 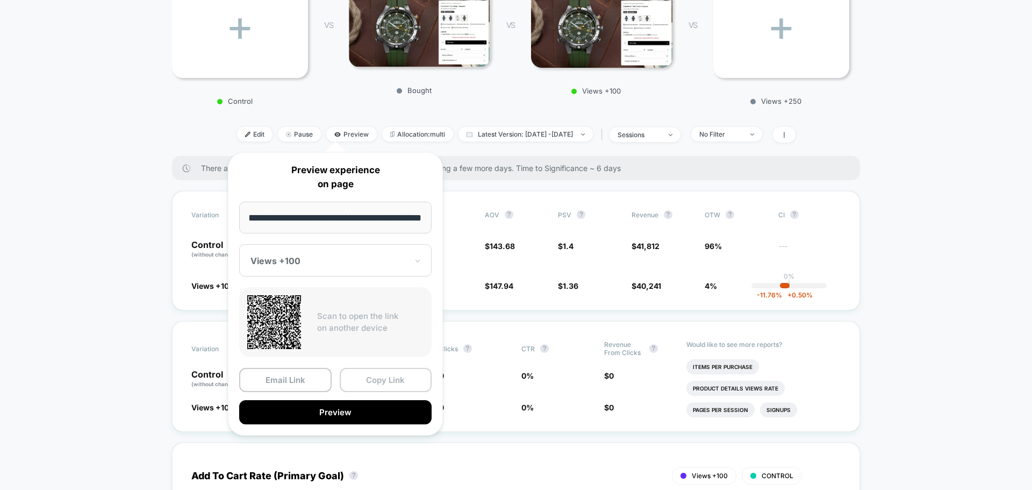 I want to click on p: 0%, so click(x=789, y=276).